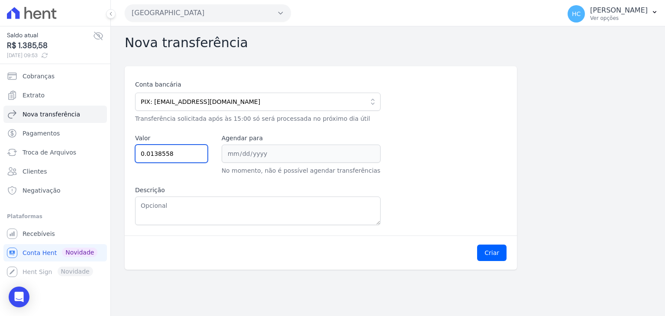 The height and width of the screenshot is (316, 665). What do you see at coordinates (39, 76) in the screenshot?
I see `span: Cobranças` at bounding box center [39, 76].